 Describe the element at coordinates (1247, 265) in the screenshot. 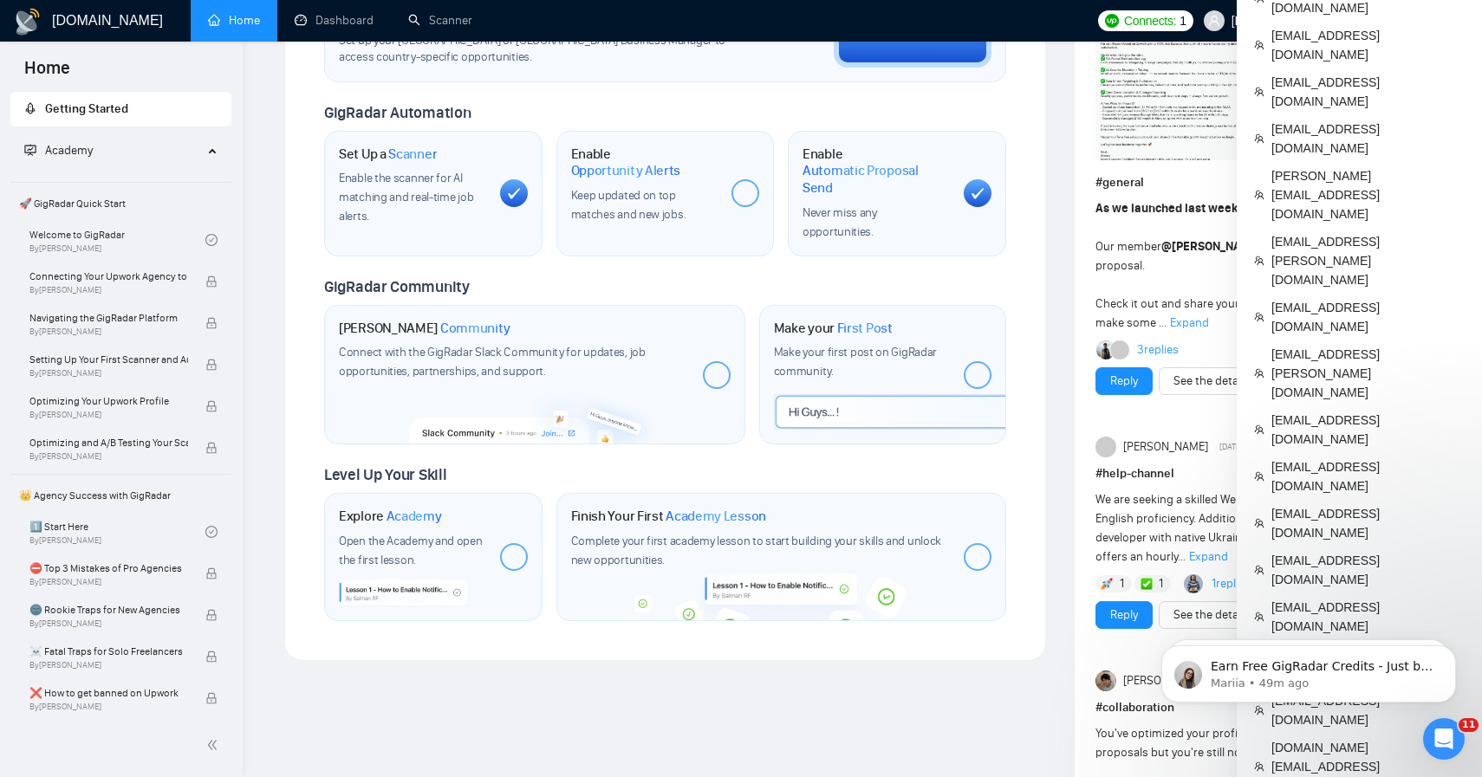

I see `span: Our member requested a review of his proposal. Check it out and share your feedback in the thread...` at that location.